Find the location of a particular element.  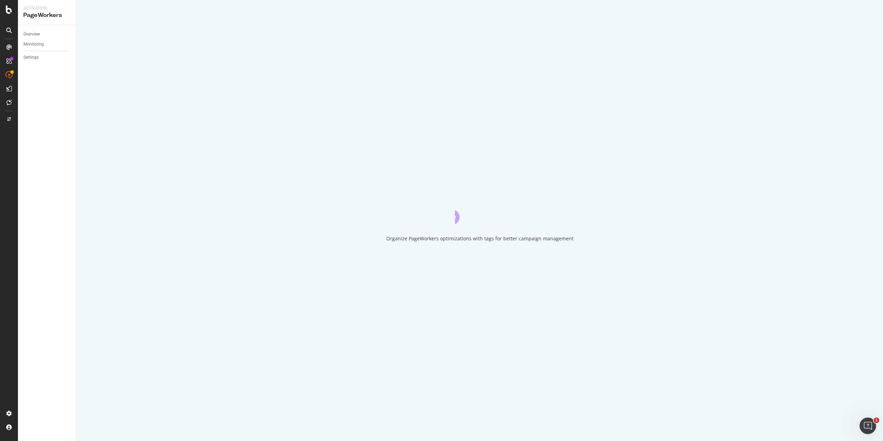

a: Monitoring is located at coordinates (47, 44).